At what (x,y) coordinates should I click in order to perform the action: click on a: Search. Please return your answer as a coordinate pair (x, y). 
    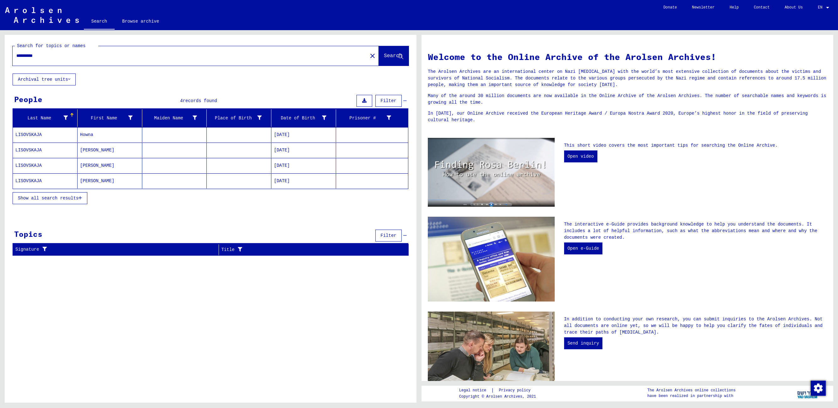
    Looking at the image, I should click on (99, 22).